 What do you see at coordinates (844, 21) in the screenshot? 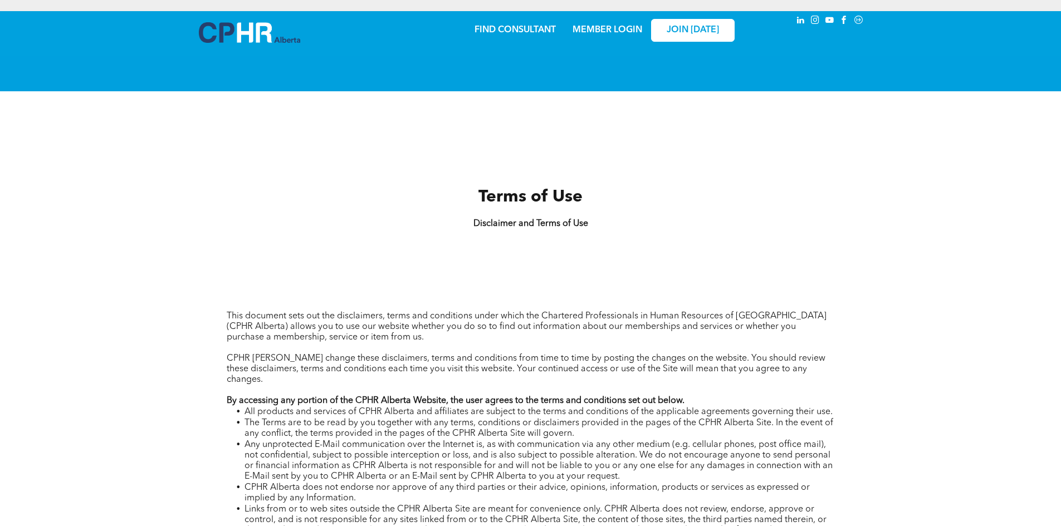
I see `a: facebook` at bounding box center [844, 21].